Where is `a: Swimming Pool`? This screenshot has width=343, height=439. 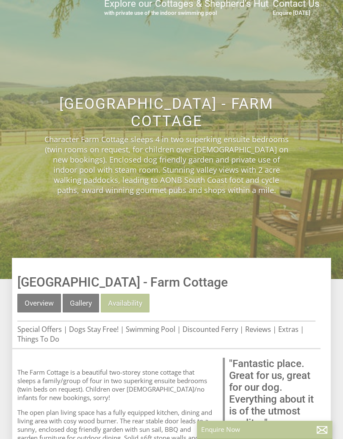
a: Swimming Pool is located at coordinates (150, 329).